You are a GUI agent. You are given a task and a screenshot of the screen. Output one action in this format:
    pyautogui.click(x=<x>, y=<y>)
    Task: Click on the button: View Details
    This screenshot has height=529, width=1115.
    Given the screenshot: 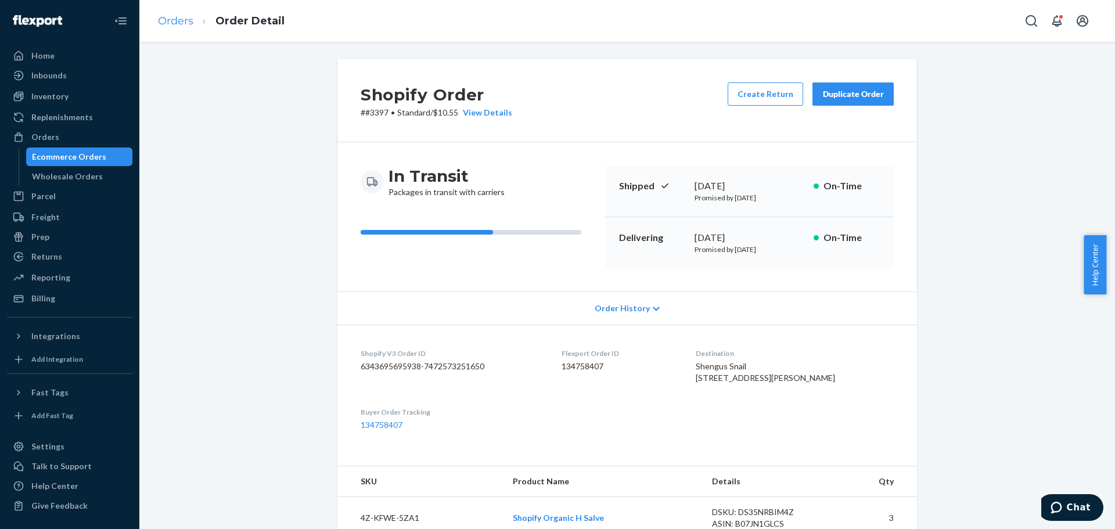 What is the action you would take?
    pyautogui.click(x=485, y=113)
    